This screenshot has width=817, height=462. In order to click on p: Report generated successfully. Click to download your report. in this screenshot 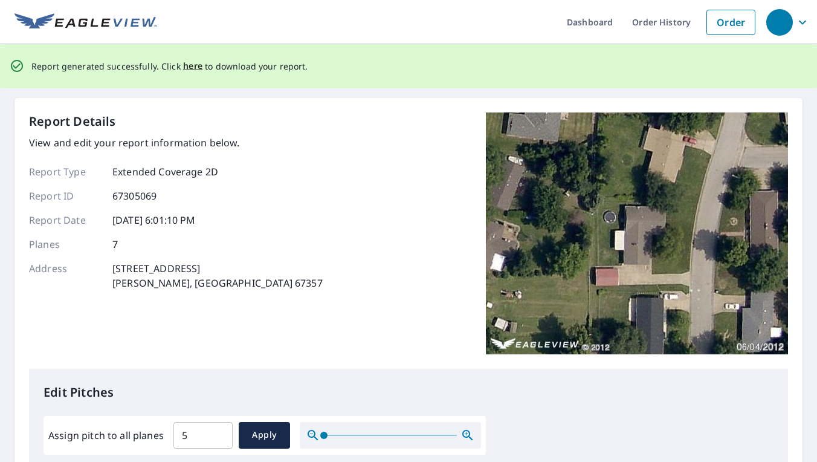, I will do `click(170, 66)`.